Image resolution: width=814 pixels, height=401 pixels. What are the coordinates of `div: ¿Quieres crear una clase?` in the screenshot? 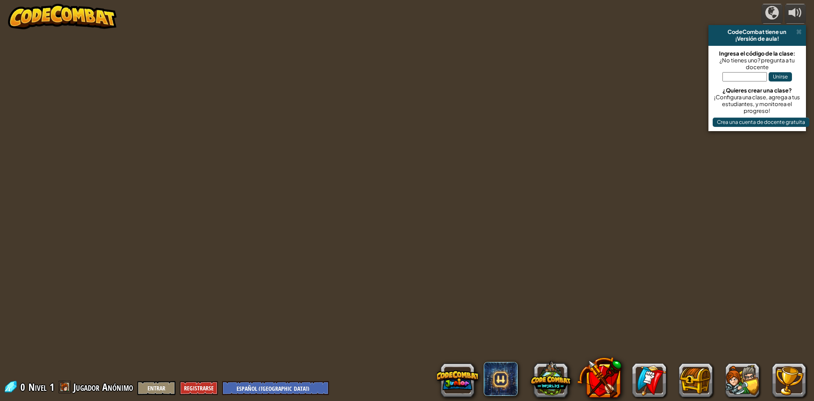 It's located at (757, 90).